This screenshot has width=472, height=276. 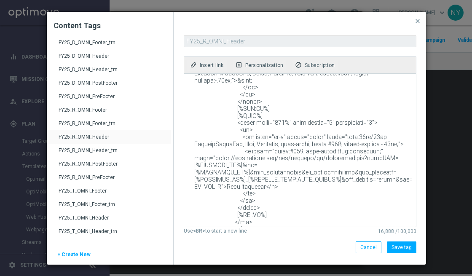 What do you see at coordinates (199, 231) in the screenshot?
I see `span: <BR>` at bounding box center [199, 231].